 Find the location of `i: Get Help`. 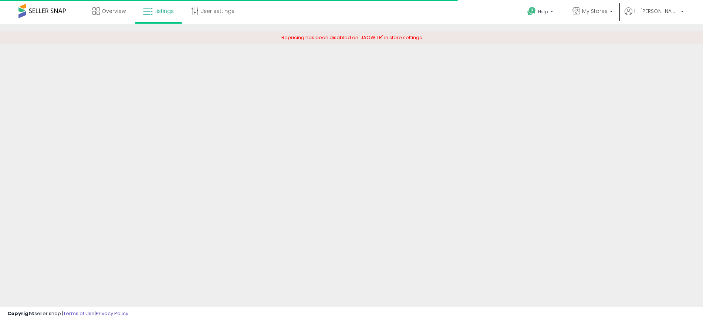

i: Get Help is located at coordinates (532, 11).